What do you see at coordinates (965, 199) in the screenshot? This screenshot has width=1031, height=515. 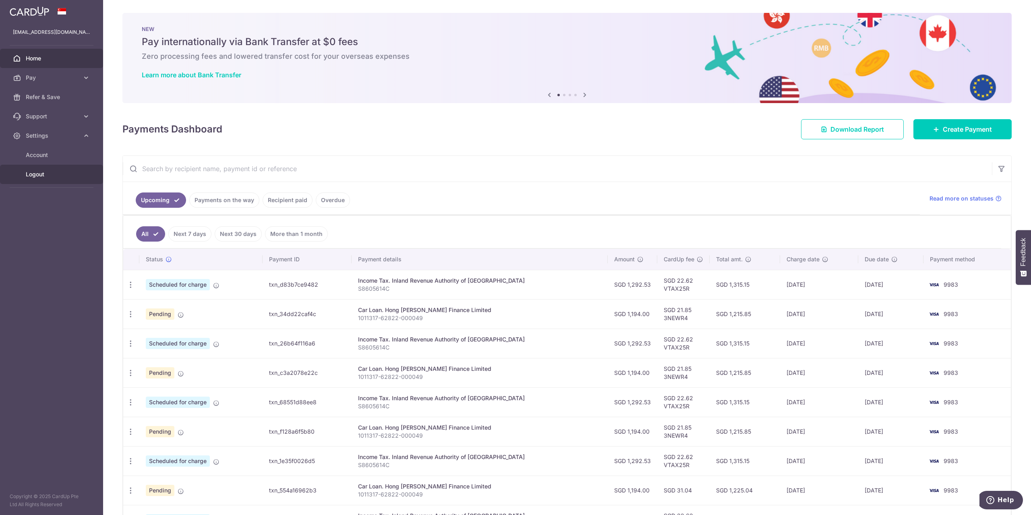 I see `a: Read more on statuses` at bounding box center [965, 199].